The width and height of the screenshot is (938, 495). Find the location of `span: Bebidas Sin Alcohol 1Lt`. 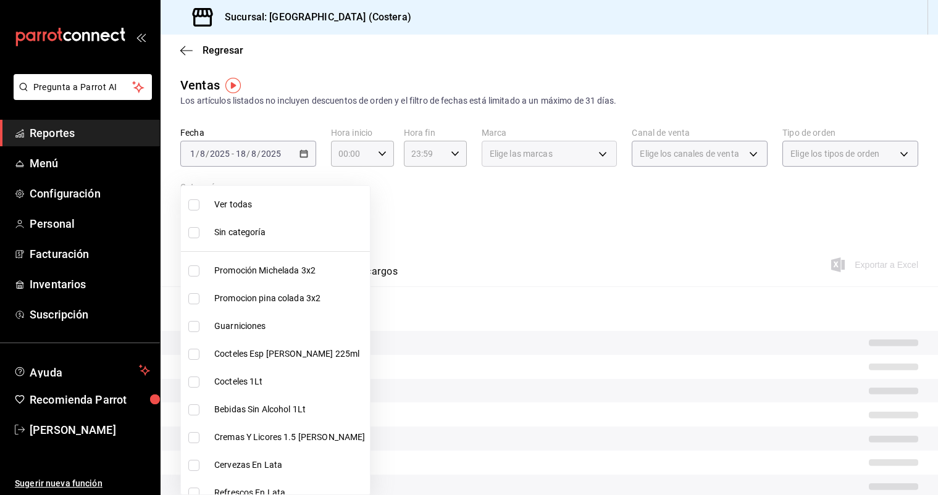

span: Bebidas Sin Alcohol 1Lt is located at coordinates (290, 409).